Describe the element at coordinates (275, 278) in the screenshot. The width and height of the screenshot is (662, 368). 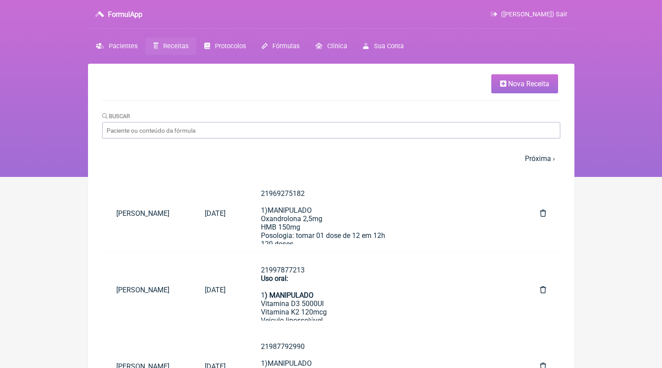
I see `strong: Uso oral:` at that location.